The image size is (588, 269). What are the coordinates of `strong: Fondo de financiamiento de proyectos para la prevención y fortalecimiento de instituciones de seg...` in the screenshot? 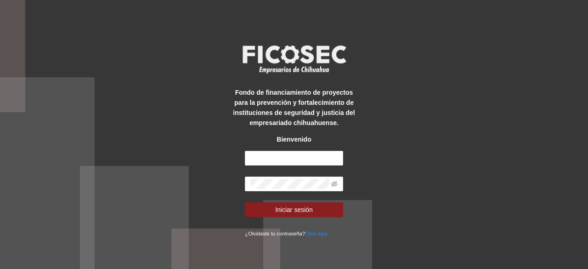 It's located at (293, 107).